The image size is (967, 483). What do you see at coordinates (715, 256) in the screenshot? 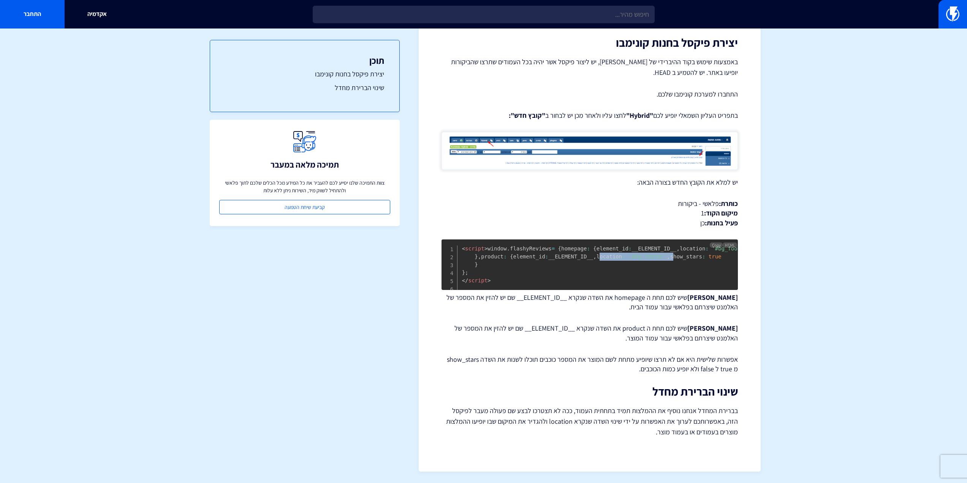
I see `span: true` at bounding box center [715, 256].